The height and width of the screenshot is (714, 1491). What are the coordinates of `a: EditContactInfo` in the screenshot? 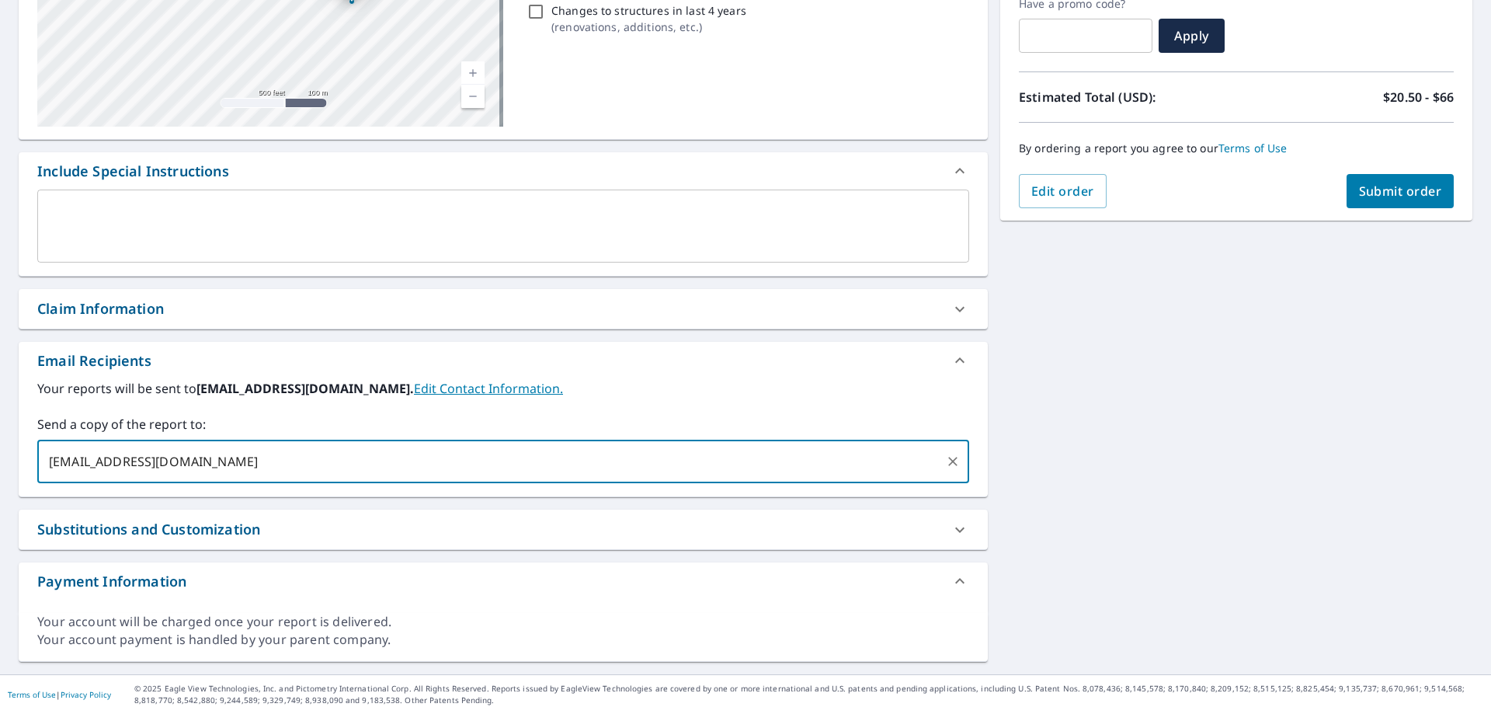 It's located at (488, 388).